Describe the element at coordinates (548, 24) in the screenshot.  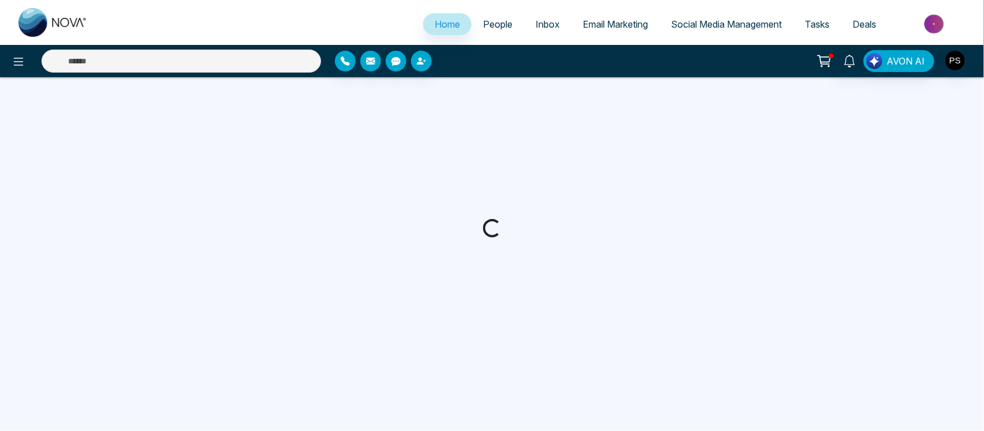
I see `span: Inbox` at that location.